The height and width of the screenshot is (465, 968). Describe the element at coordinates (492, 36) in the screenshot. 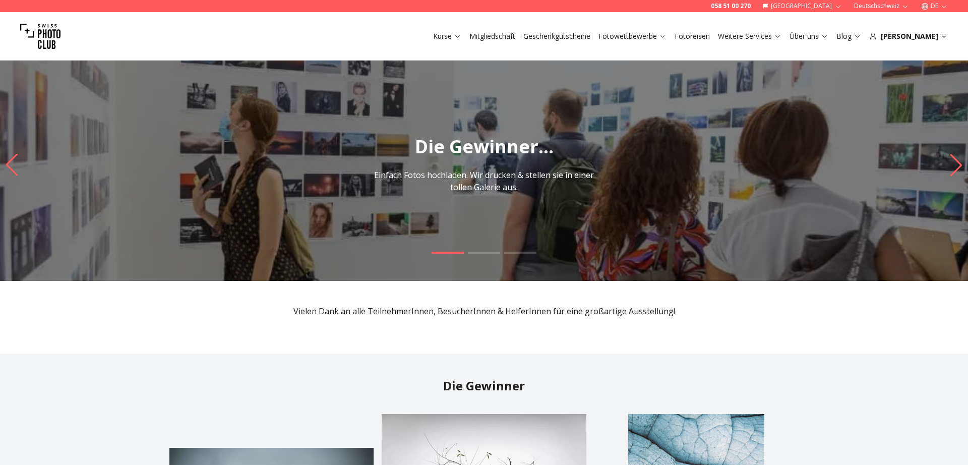

I see `button: Mitgliedschaft` at that location.